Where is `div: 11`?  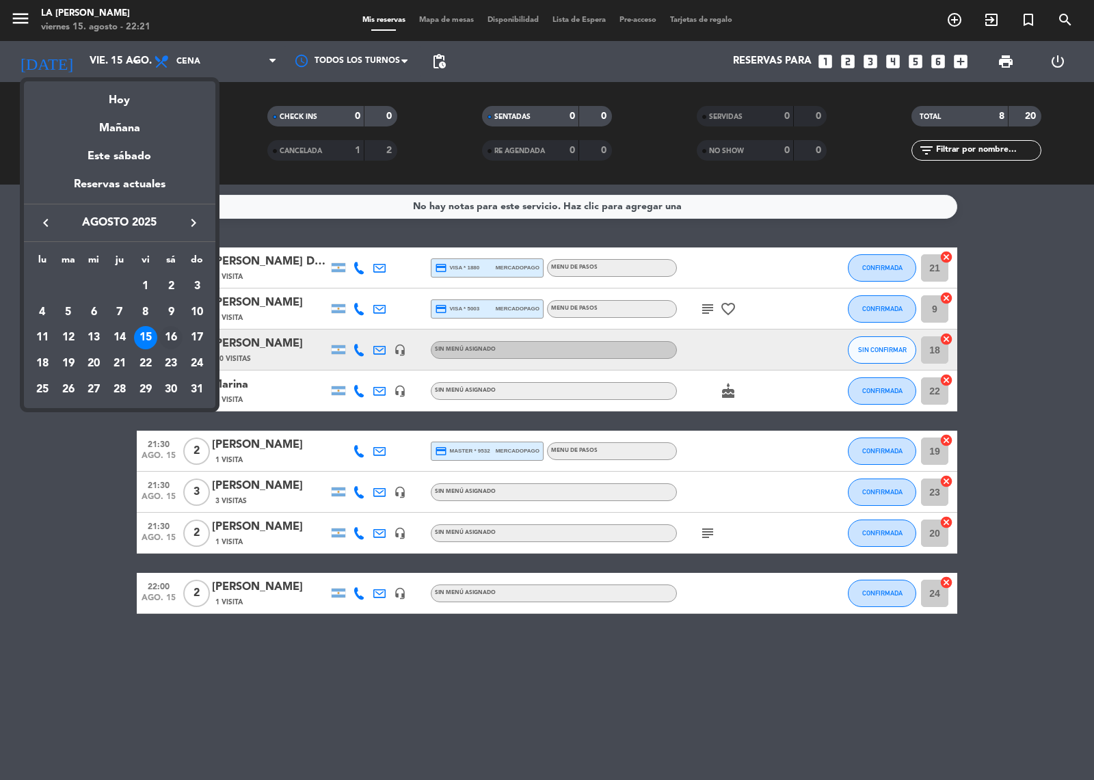
div: 11 is located at coordinates (42, 338).